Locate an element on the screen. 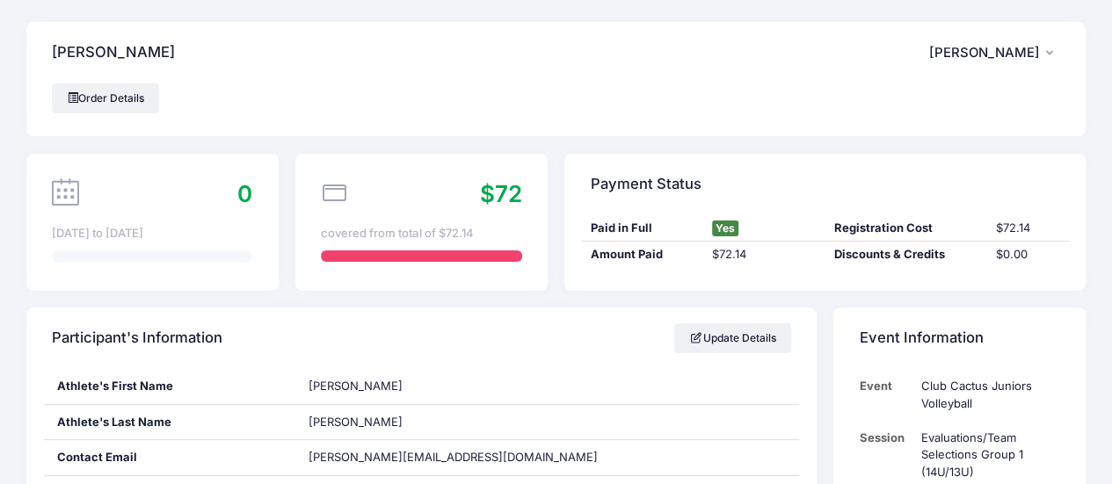  span: Yes is located at coordinates (725, 229).